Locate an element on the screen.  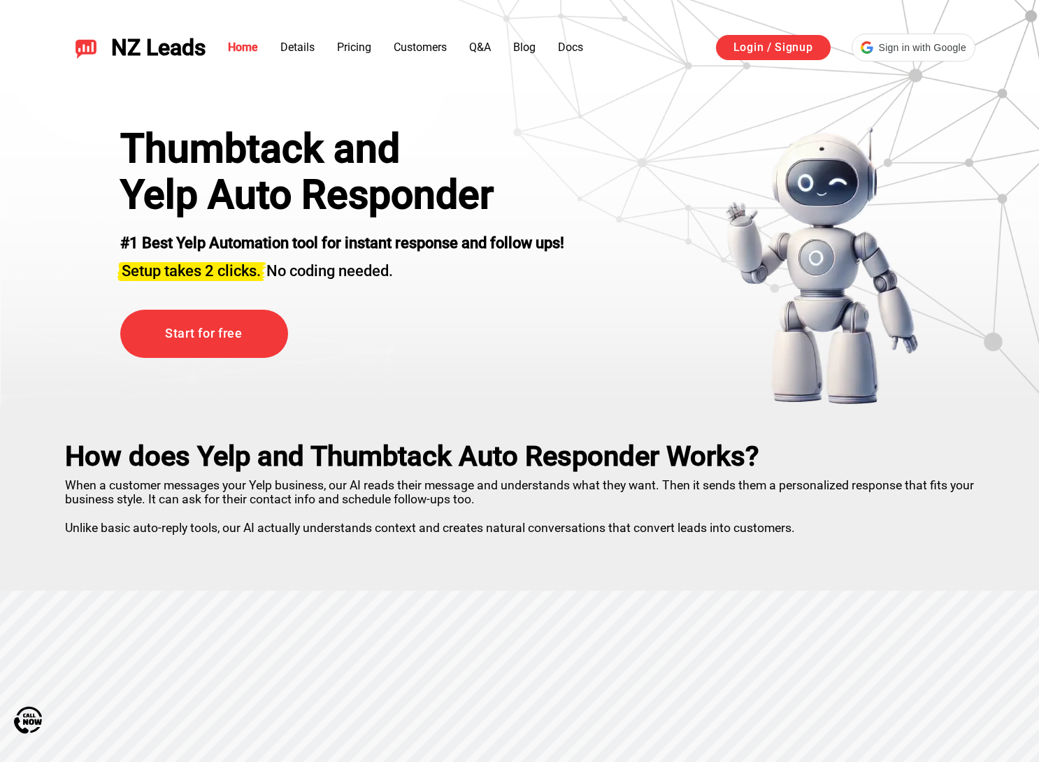
a: Blog is located at coordinates (524, 47).